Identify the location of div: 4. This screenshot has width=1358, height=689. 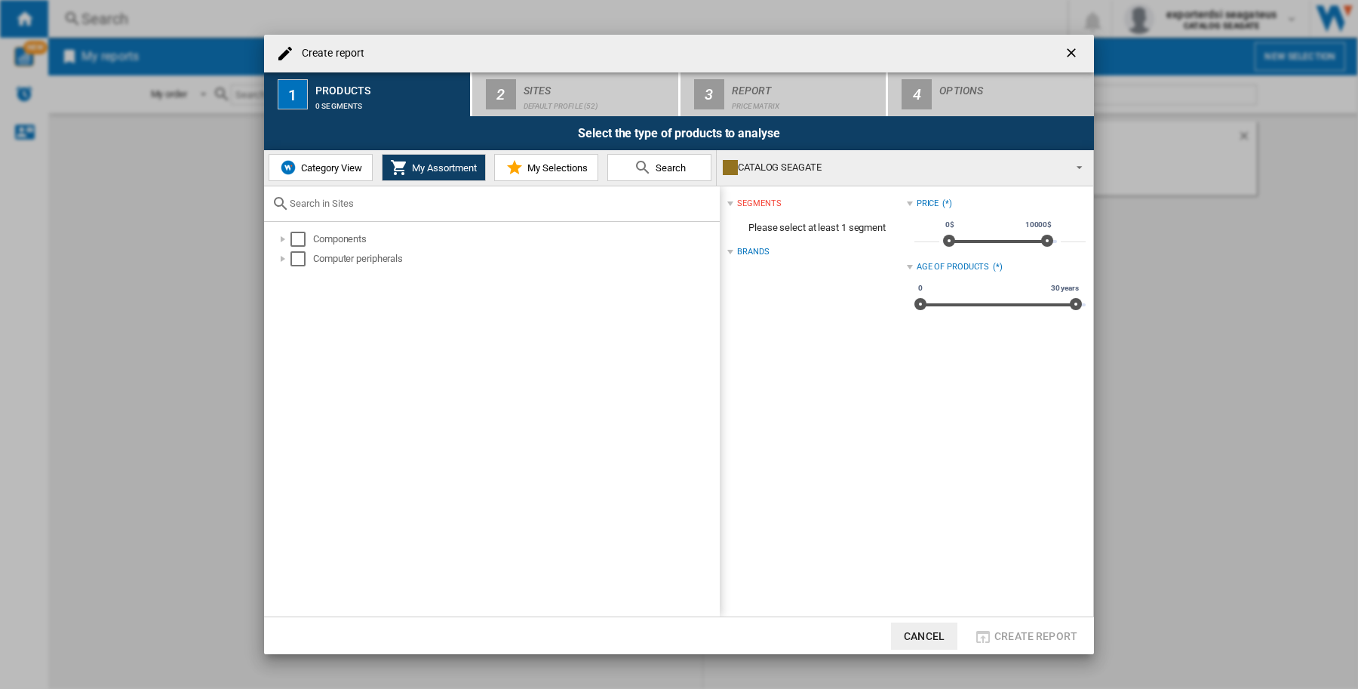
(916, 94).